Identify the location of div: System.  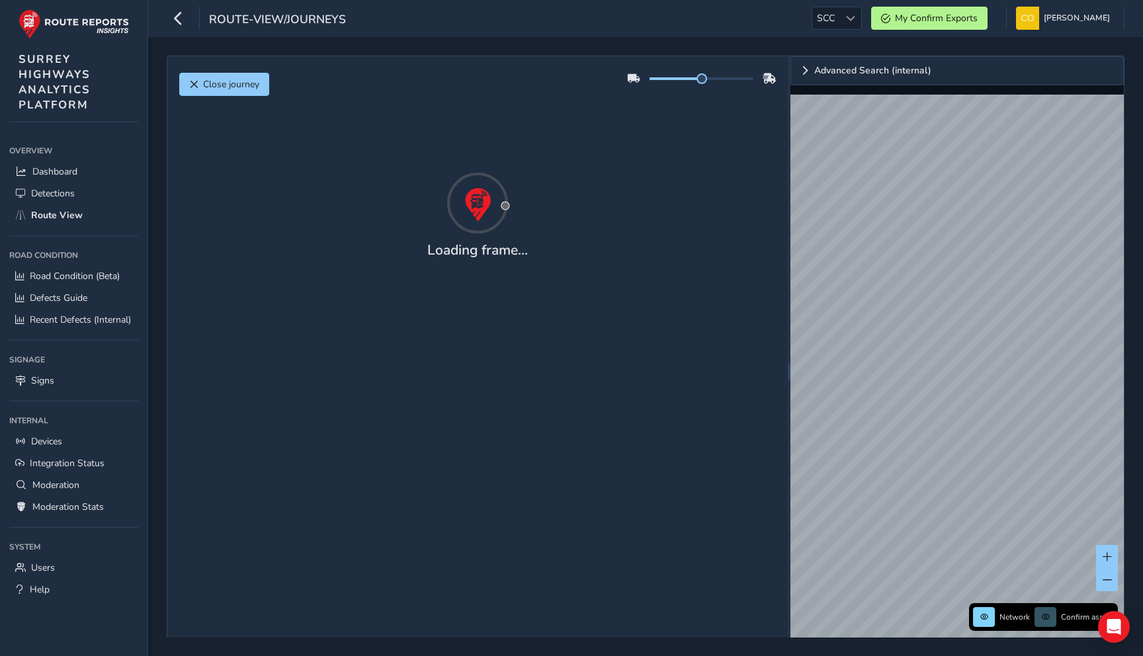
(73, 547).